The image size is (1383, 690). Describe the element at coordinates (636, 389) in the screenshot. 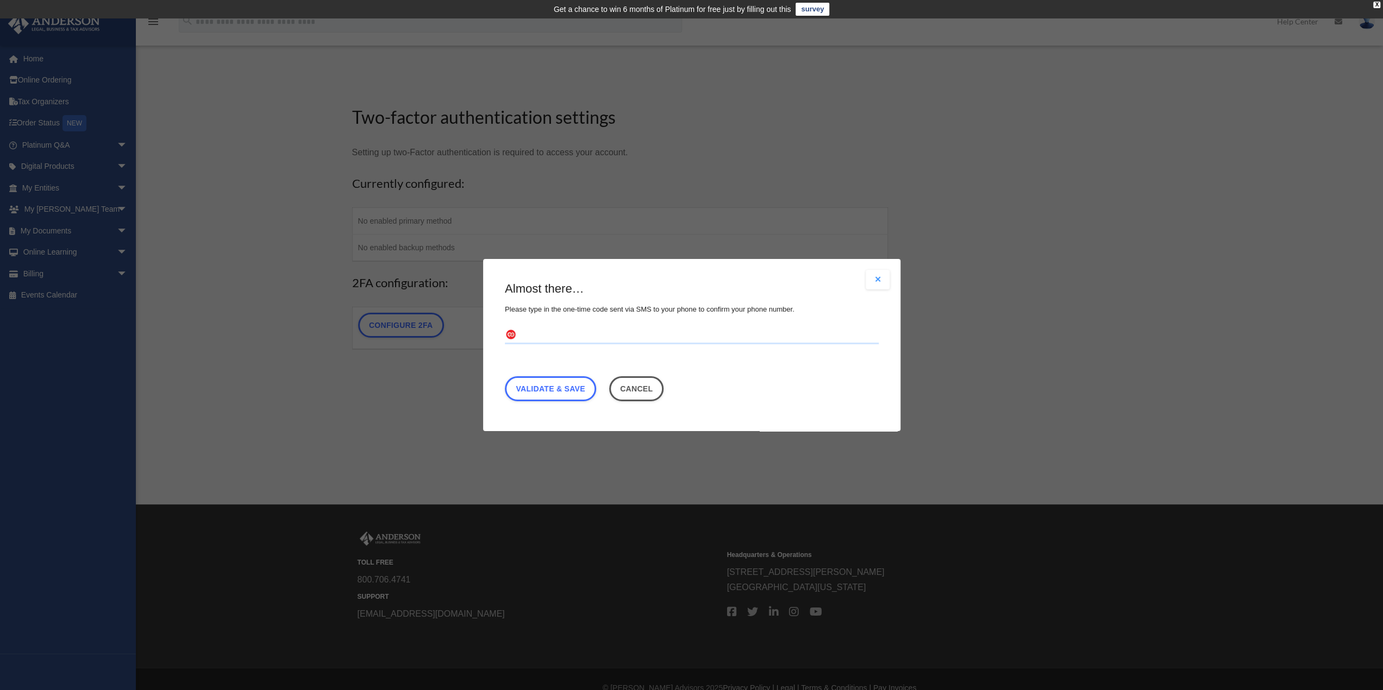

I see `button: Close this dialog window` at that location.